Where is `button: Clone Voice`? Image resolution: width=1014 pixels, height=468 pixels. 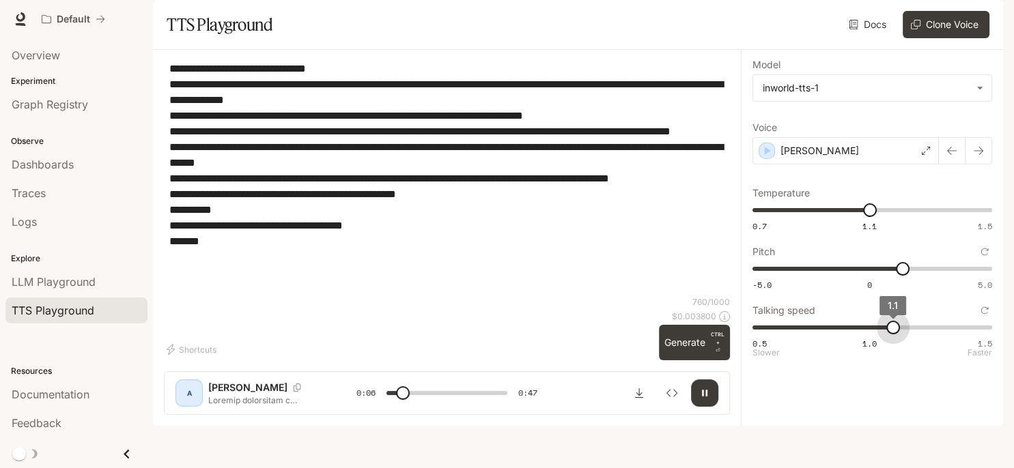 button: Clone Voice is located at coordinates (946, 25).